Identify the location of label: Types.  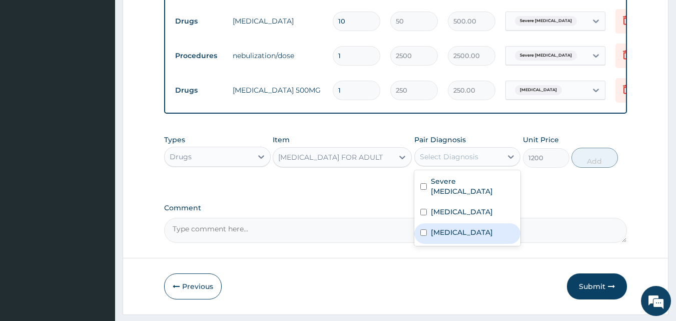
(175, 140).